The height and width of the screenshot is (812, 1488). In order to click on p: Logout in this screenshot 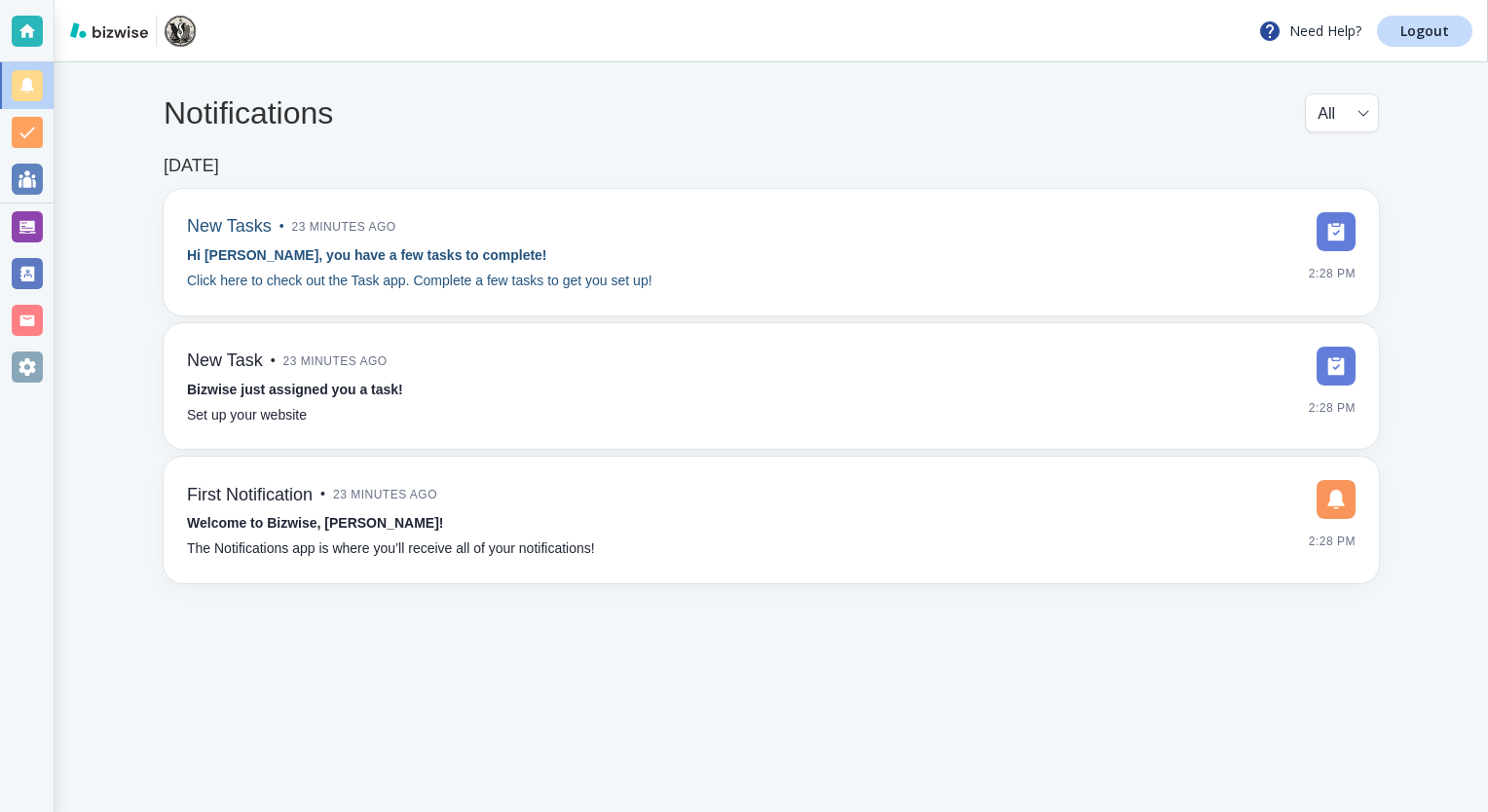, I will do `click(1425, 32)`.